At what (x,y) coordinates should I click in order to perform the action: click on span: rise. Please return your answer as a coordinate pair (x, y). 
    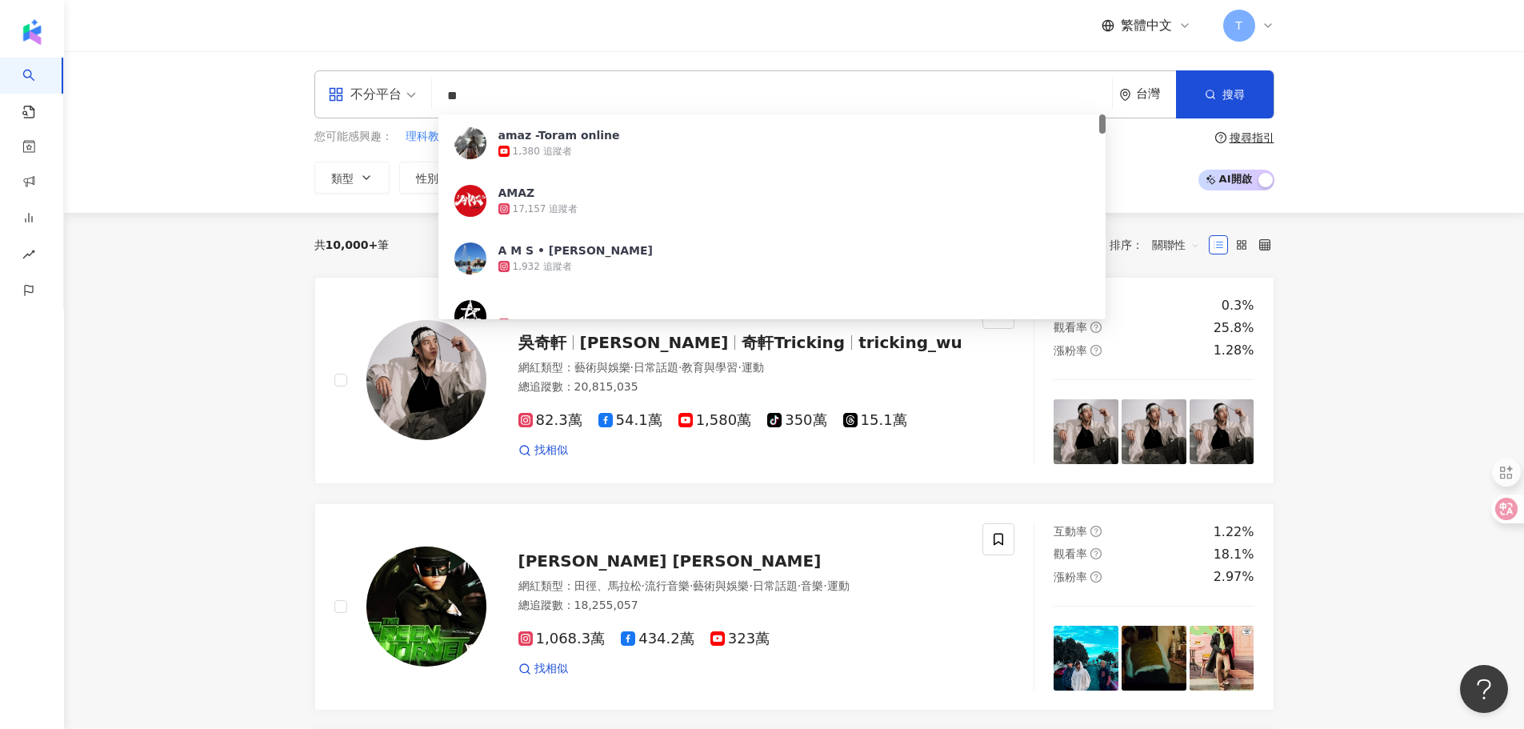
    Looking at the image, I should click on (29, 256).